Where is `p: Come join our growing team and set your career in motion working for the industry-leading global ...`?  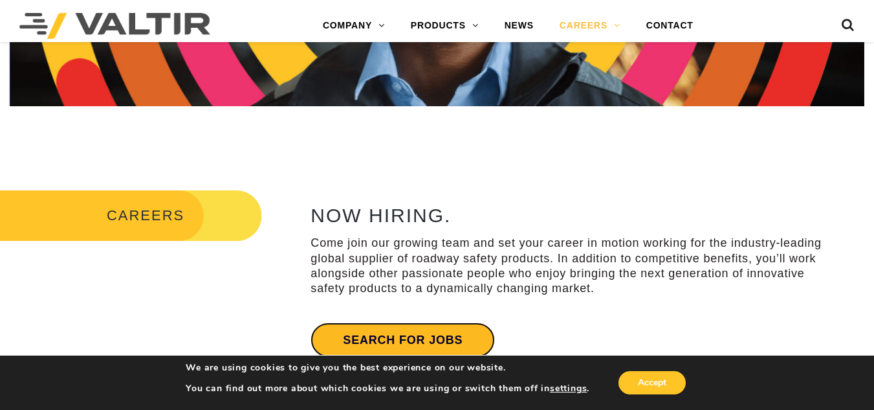
p: Come join our growing team and set your career in motion working for the industry-leading global ... is located at coordinates (575, 266).